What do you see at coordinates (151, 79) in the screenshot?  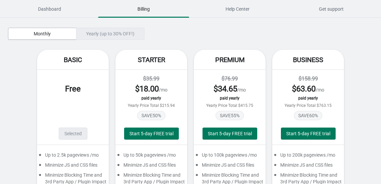 I see `div: $35.99` at bounding box center [151, 79].